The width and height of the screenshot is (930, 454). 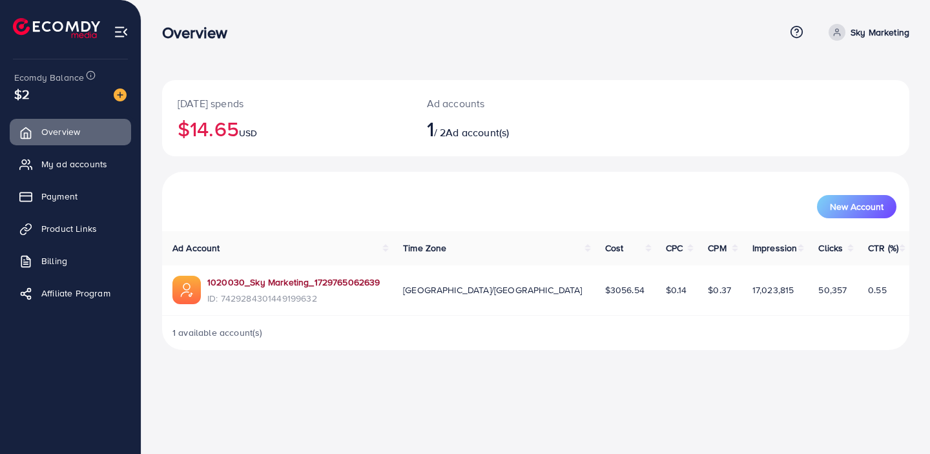 I want to click on span: Ecomdy Balance, so click(x=49, y=77).